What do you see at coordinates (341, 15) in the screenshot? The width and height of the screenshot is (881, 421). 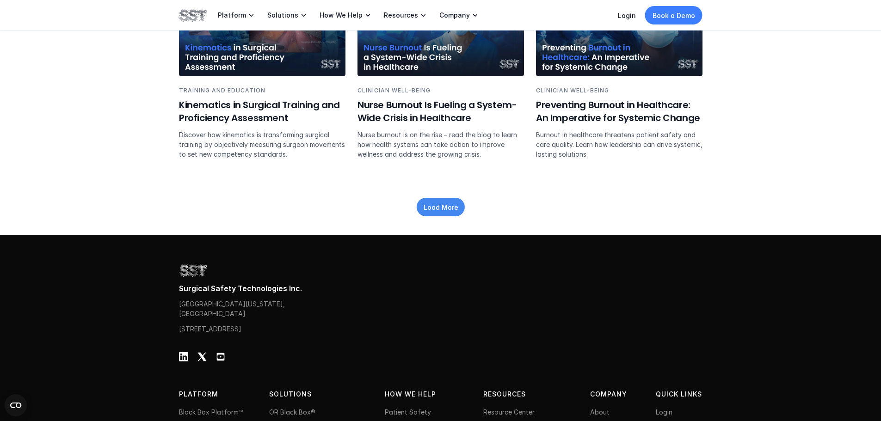 I see `p: How We Help` at bounding box center [341, 15].